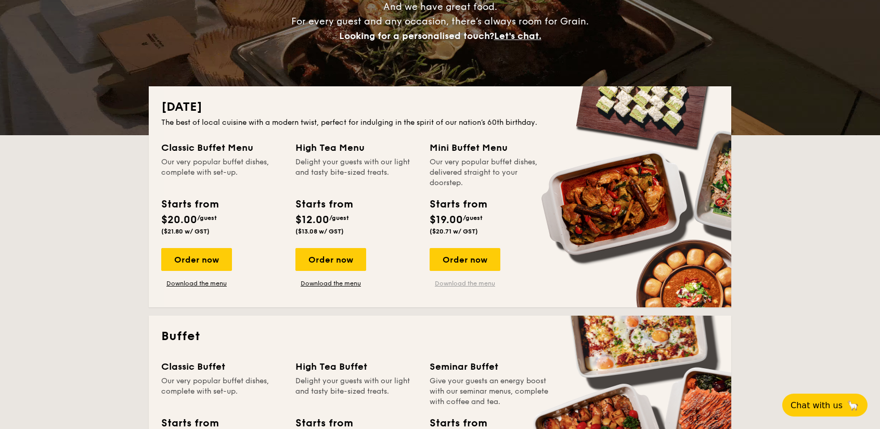  What do you see at coordinates (222, 367) in the screenshot?
I see `div: Classic Buffet` at bounding box center [222, 367].